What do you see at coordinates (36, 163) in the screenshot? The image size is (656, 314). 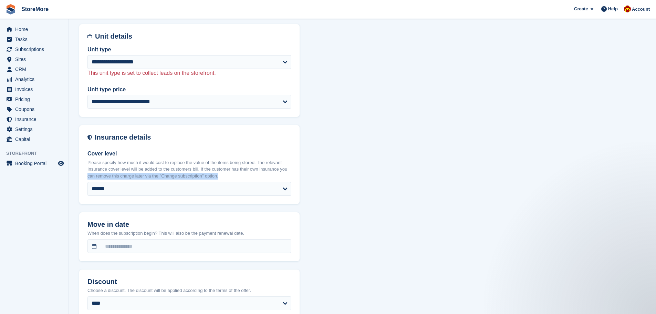 I see `span: Booking Portal` at bounding box center [36, 163].